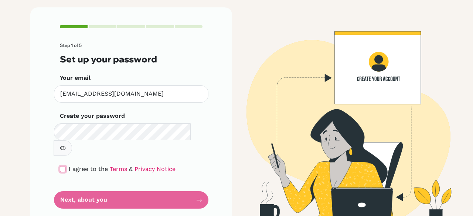  What do you see at coordinates (131, 59) in the screenshot?
I see `h3: Set up your password` at bounding box center [131, 59].